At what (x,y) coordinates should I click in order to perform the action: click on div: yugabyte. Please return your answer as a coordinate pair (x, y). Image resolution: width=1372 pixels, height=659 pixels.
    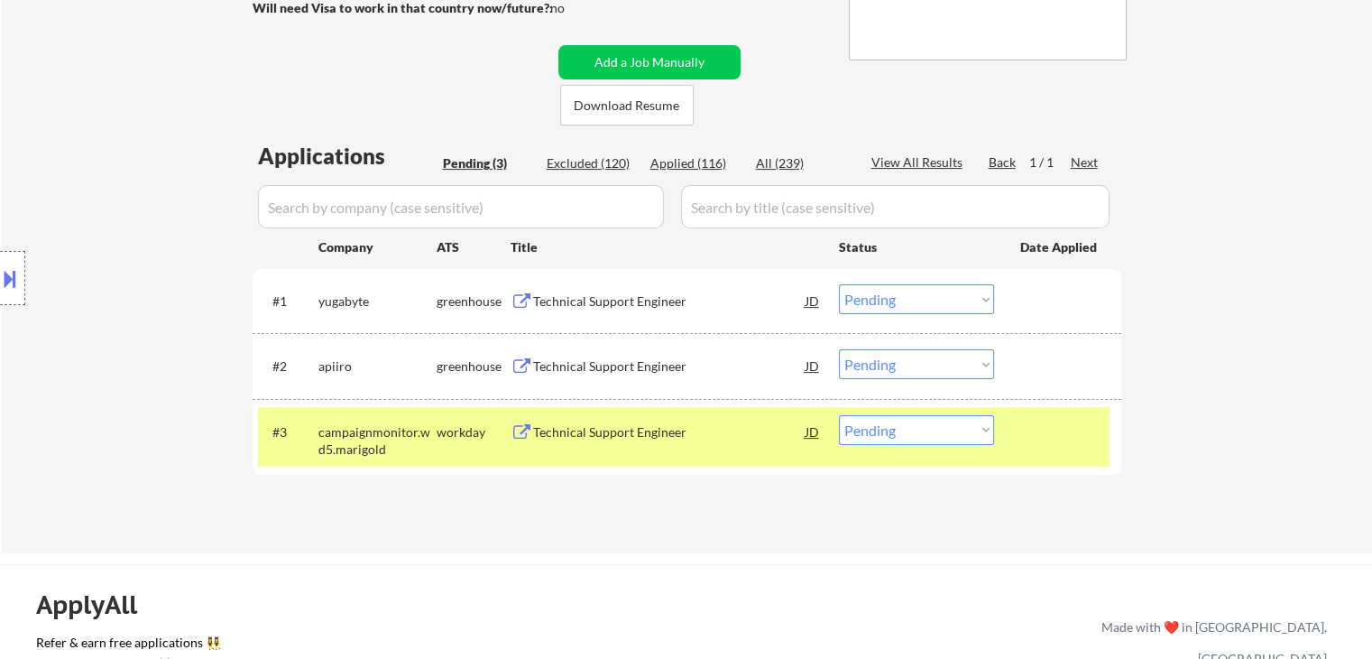
    Looking at the image, I should click on (377, 301).